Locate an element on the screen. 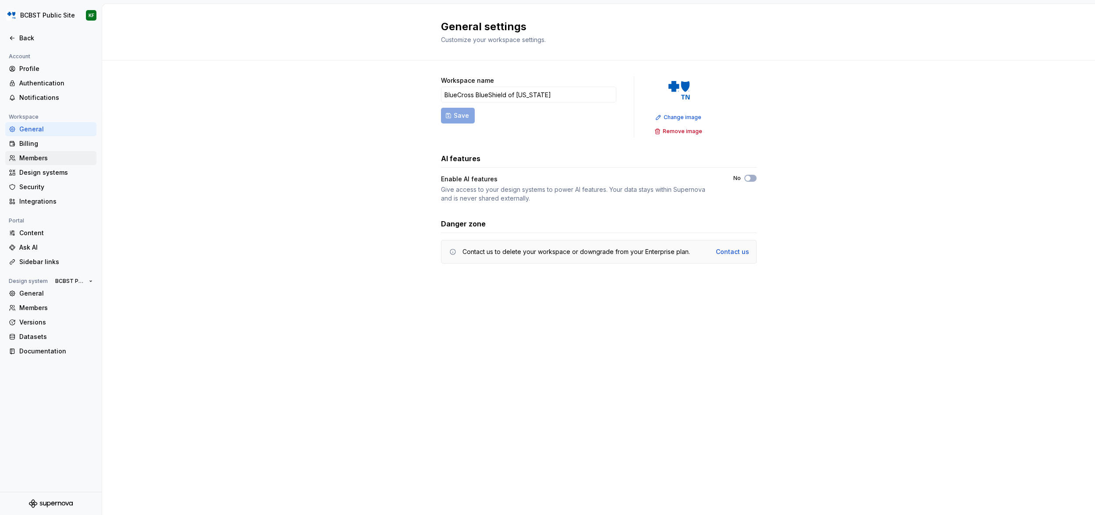  div: Profile is located at coordinates (56, 69).